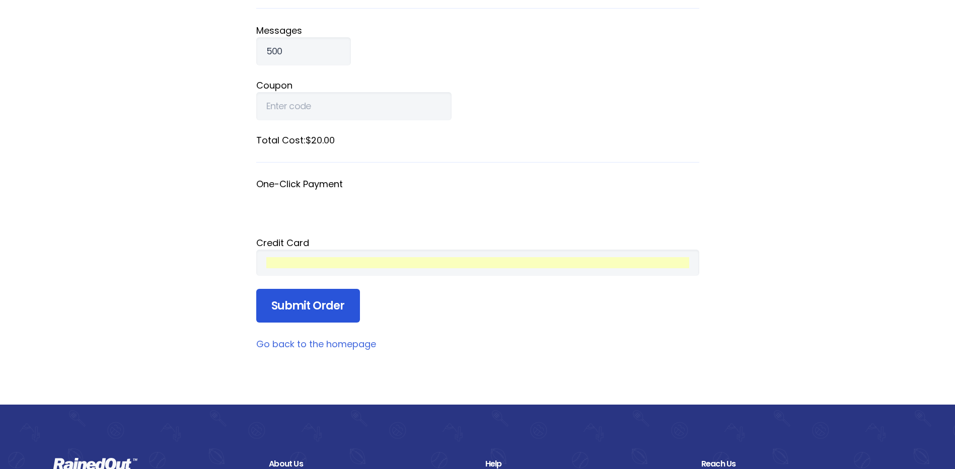 This screenshot has height=469, width=955. Describe the element at coordinates (478, 200) in the screenshot. I see `fieldset: One-Click Payment` at that location.